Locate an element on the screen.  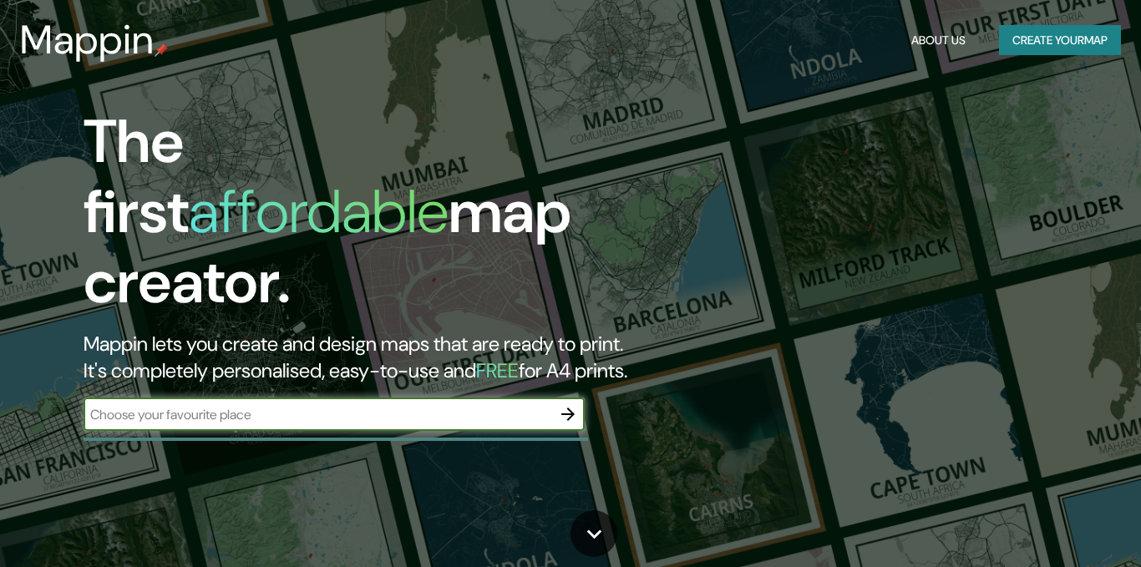
h1: The first map creator. is located at coordinates (368, 219).